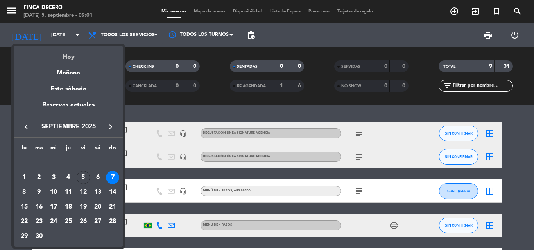 Image resolution: width=534 pixels, height=250 pixels. I want to click on div: 10, so click(54, 193).